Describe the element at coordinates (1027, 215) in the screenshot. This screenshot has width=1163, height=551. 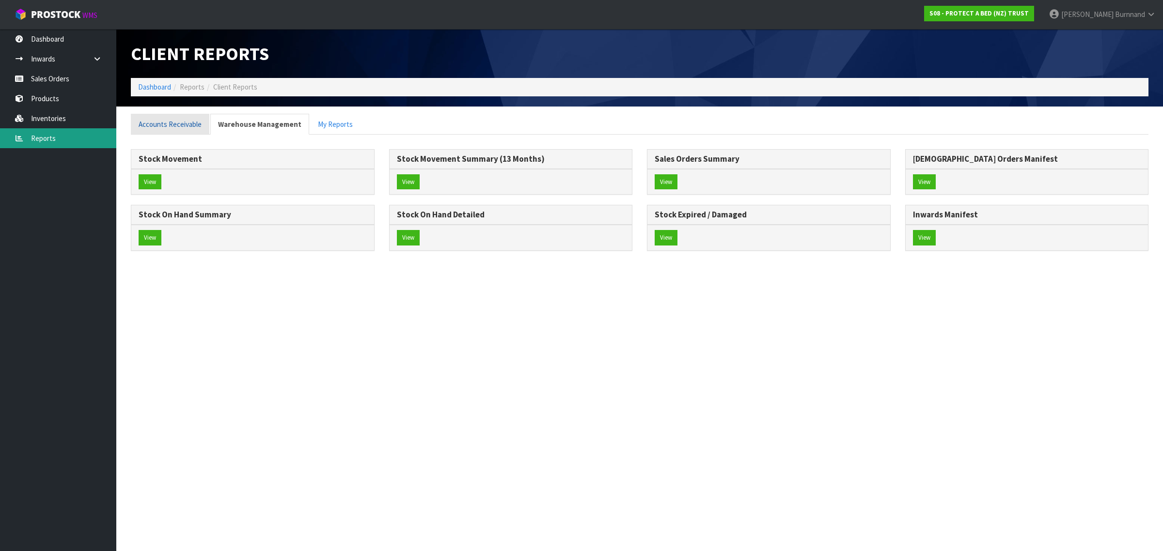
I see `h3: Inwards Manifest` at that location.